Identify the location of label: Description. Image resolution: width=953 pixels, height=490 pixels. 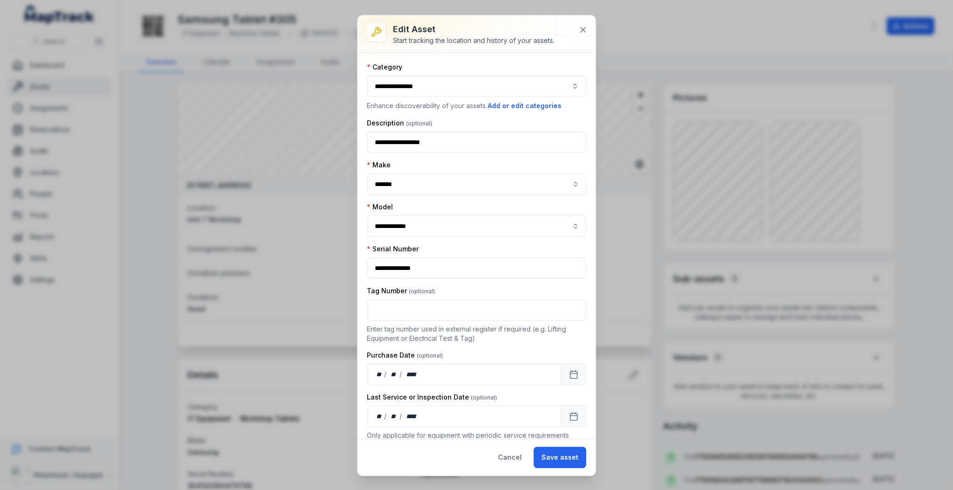
(399, 123).